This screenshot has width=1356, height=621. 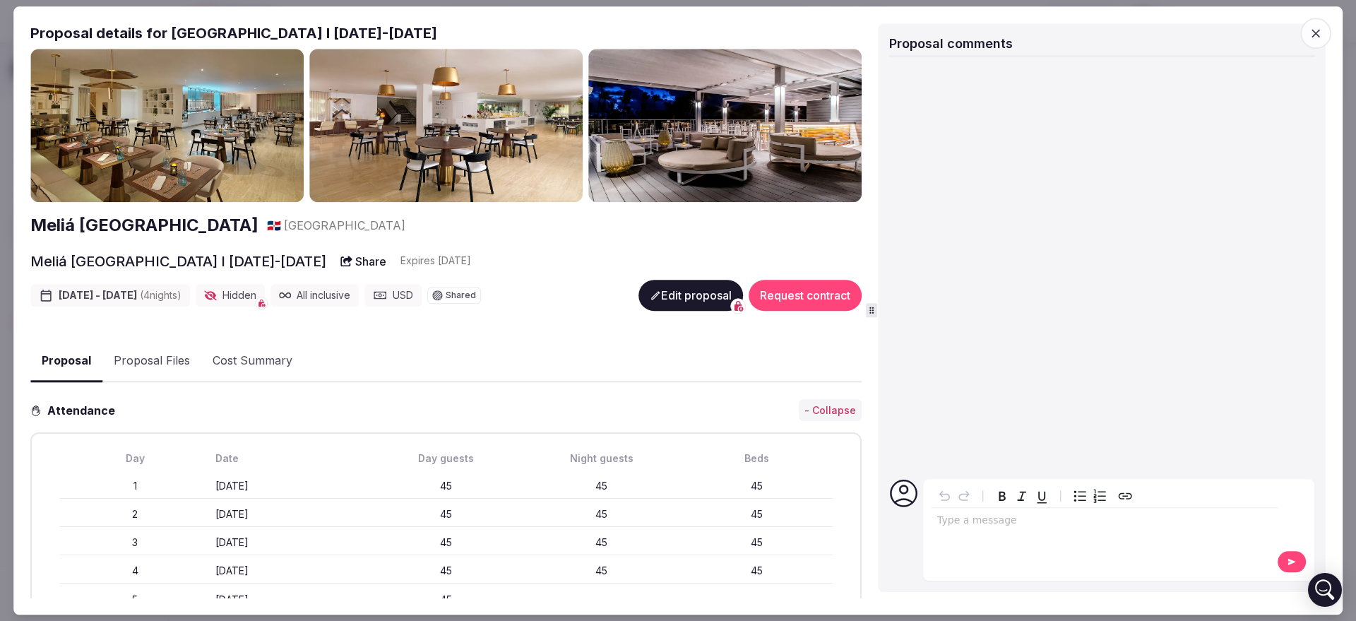 What do you see at coordinates (84, 410) in the screenshot?
I see `h3: Attendance` at bounding box center [84, 410].